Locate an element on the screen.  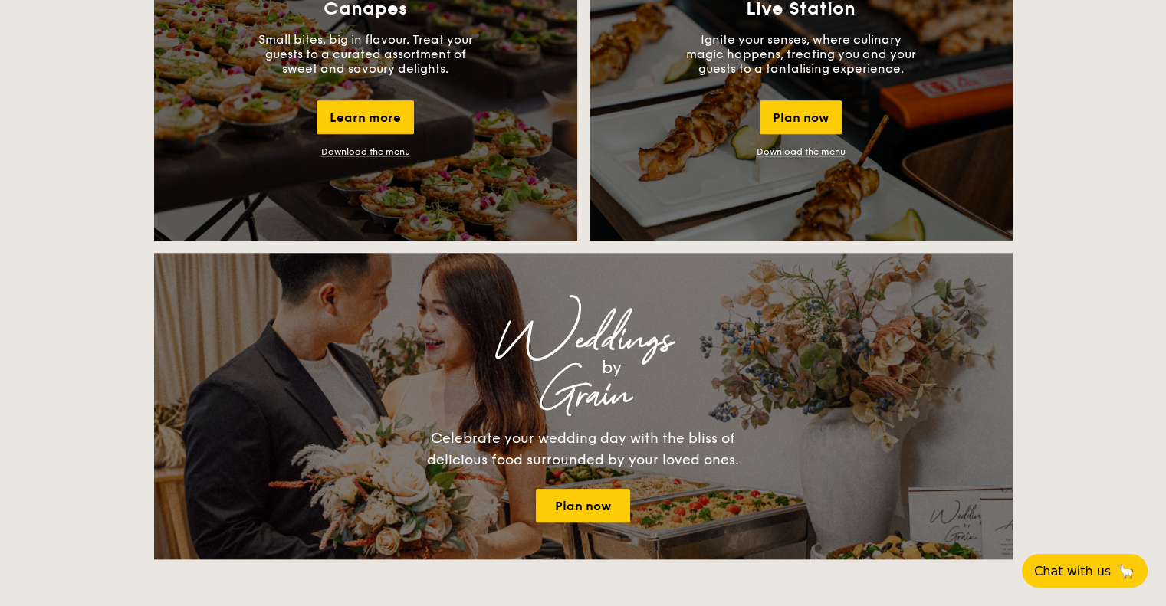
span: Chat with us is located at coordinates (1072, 571).